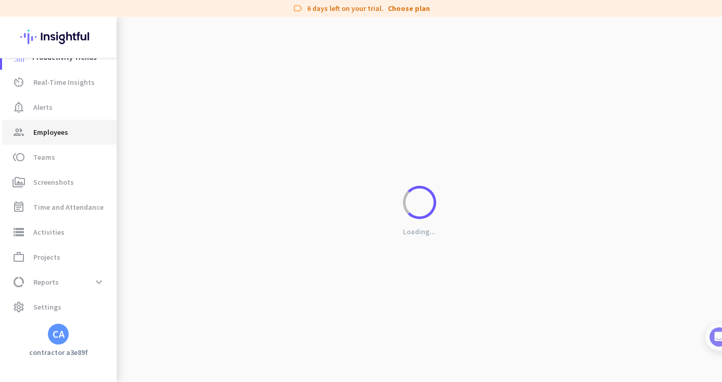 This screenshot has height=382, width=722. What do you see at coordinates (59, 182) in the screenshot?
I see `a: perm_mediaScreenshots` at bounding box center [59, 182].